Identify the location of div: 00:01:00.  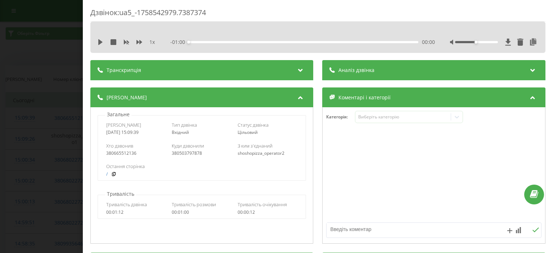
(202, 212).